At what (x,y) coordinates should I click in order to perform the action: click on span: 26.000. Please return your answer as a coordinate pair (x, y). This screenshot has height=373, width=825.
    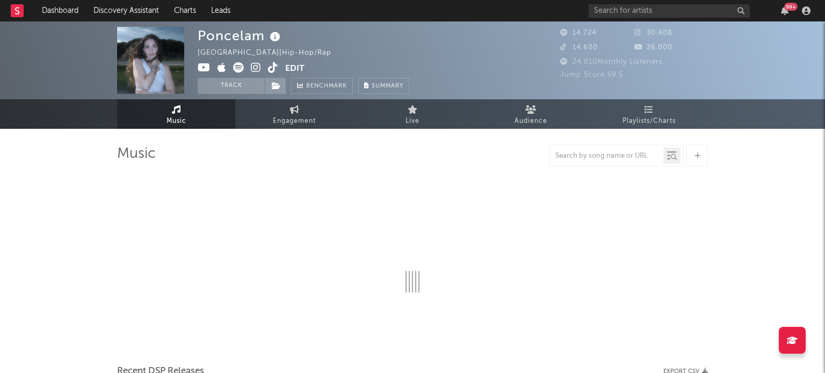
    Looking at the image, I should click on (653, 47).